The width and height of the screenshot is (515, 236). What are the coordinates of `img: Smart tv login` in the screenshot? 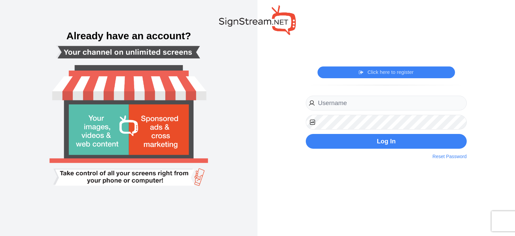 It's located at (129, 118).